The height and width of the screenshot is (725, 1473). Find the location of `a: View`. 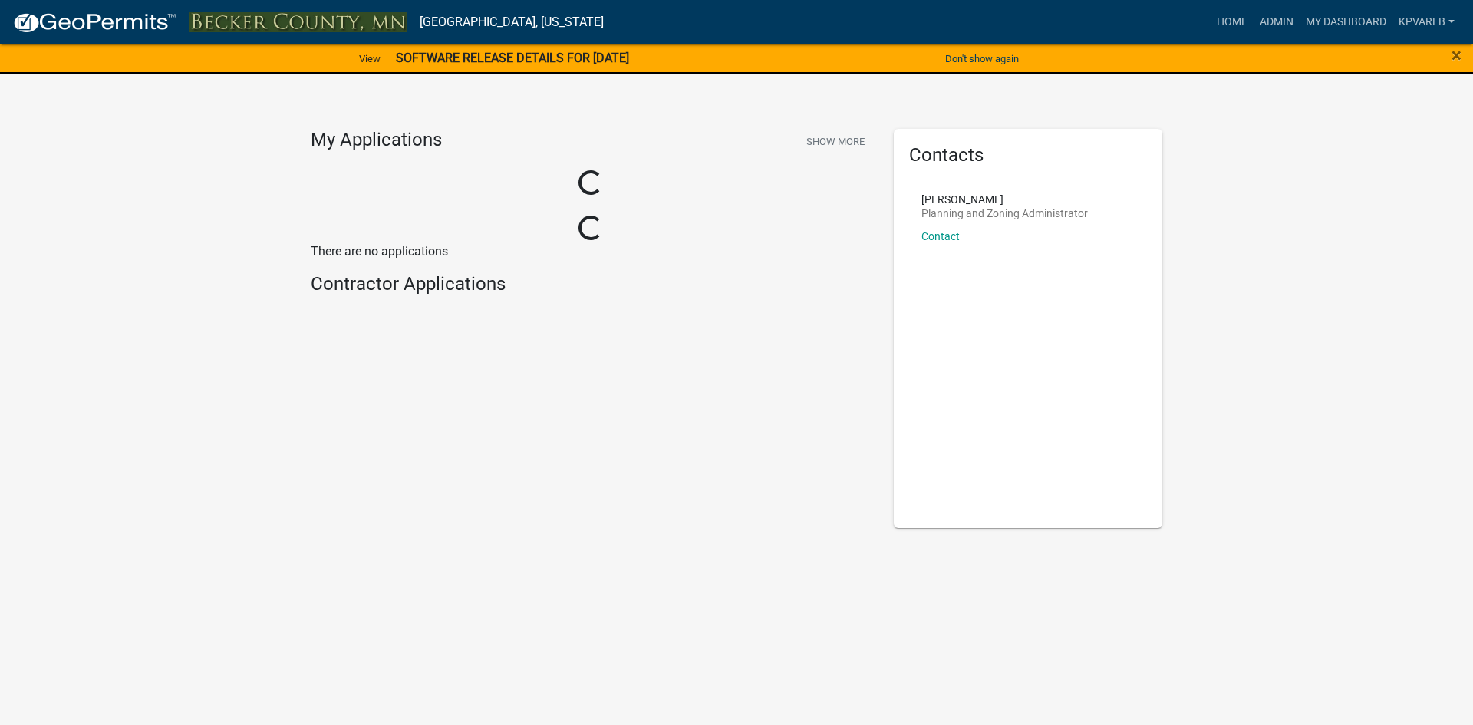

a: View is located at coordinates (370, 58).